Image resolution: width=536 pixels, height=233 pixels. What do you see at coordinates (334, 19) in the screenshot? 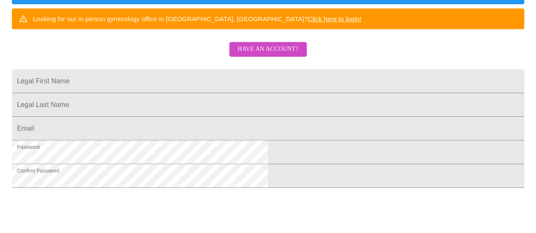
I see `a: Click here to login!` at bounding box center [334, 19].